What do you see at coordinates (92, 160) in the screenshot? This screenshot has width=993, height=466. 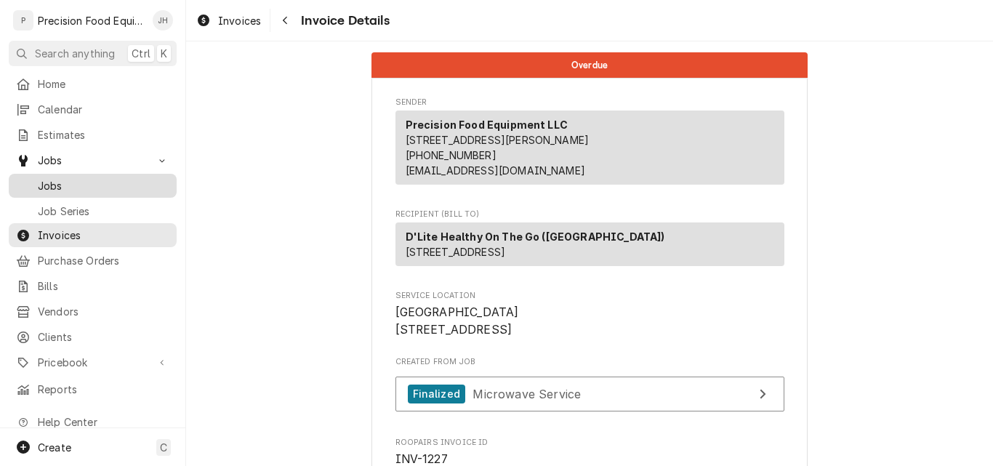 I see `a: Go to Jobs` at bounding box center [92, 160].